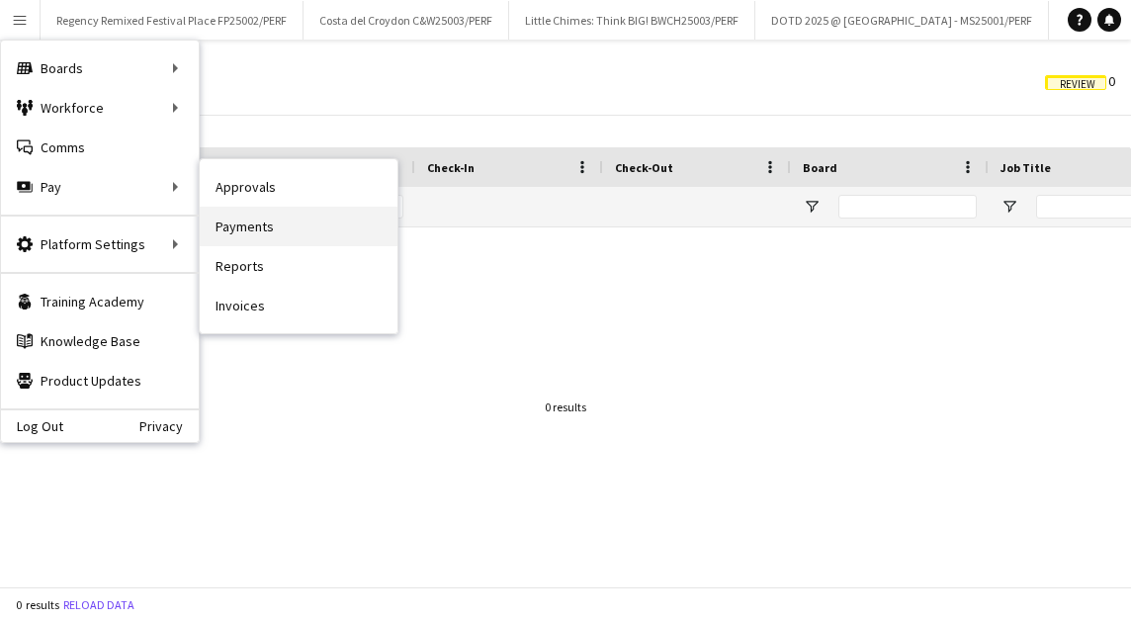 Image resolution: width=1131 pixels, height=621 pixels. What do you see at coordinates (632, 20) in the screenshot?
I see `button: Little Chimes: Think BIG! BWCH25003/PERF` at bounding box center [632, 20].